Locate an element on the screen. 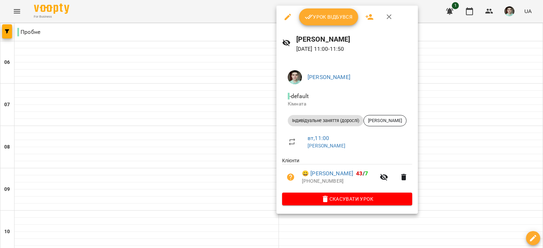 The image size is (543, 248). button: Візит ще не сплачено. Додати оплату? is located at coordinates (290, 177).